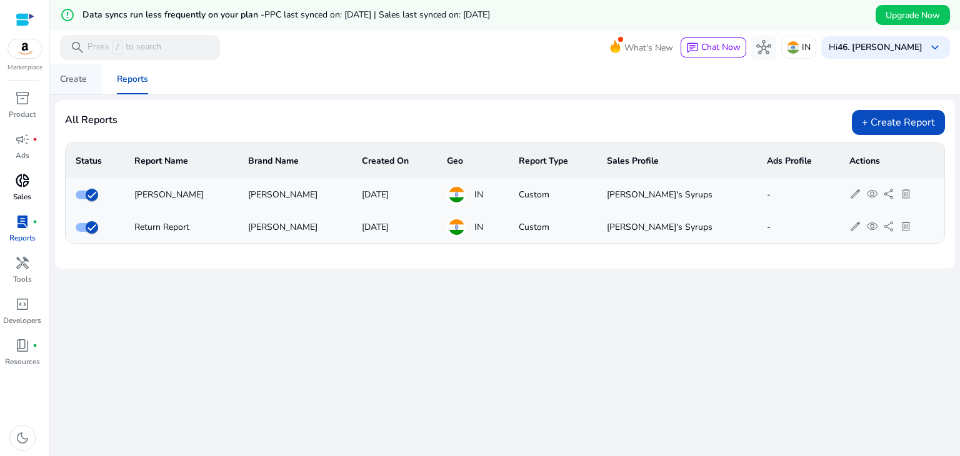  What do you see at coordinates (692, 48) in the screenshot?
I see `span: chat` at bounding box center [692, 48].